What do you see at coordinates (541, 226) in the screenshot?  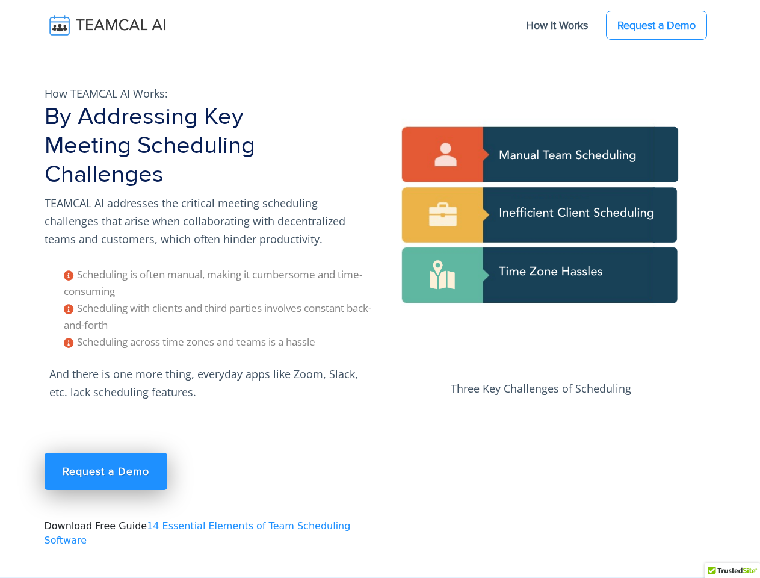 I see `img: pic` at bounding box center [541, 226].